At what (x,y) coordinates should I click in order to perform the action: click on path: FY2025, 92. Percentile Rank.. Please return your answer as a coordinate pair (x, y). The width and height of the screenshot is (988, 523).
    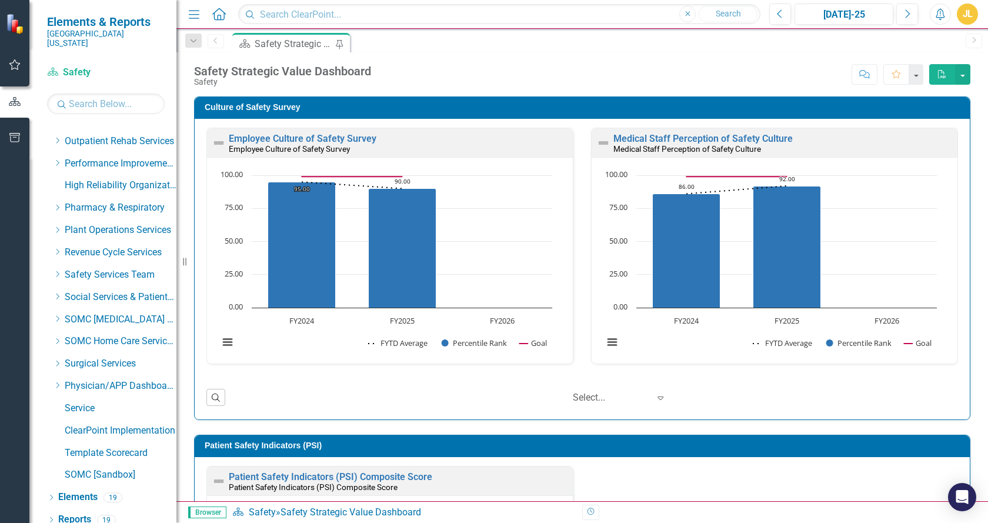
    Looking at the image, I should click on (787, 247).